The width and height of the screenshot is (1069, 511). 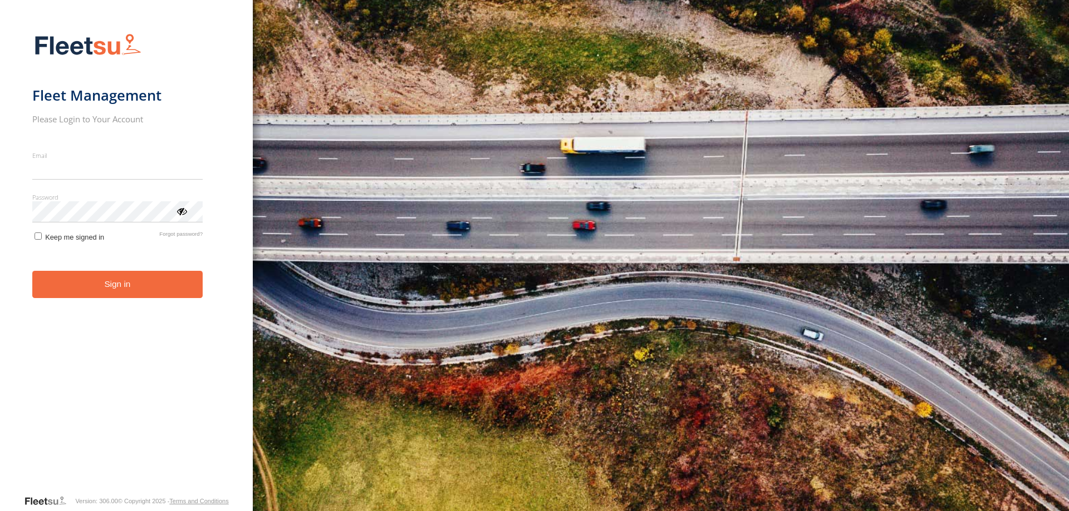 What do you see at coordinates (181, 236) in the screenshot?
I see `a: Forgot password?` at bounding box center [181, 236].